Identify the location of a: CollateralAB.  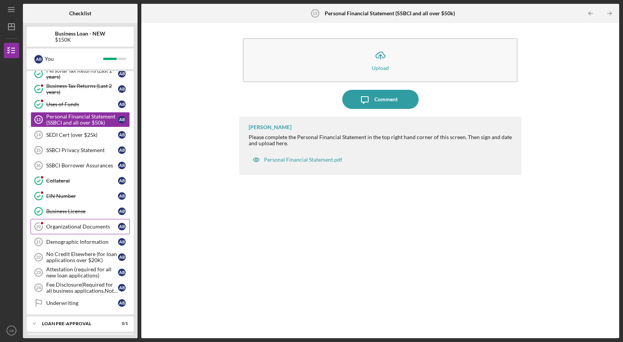
(80, 181).